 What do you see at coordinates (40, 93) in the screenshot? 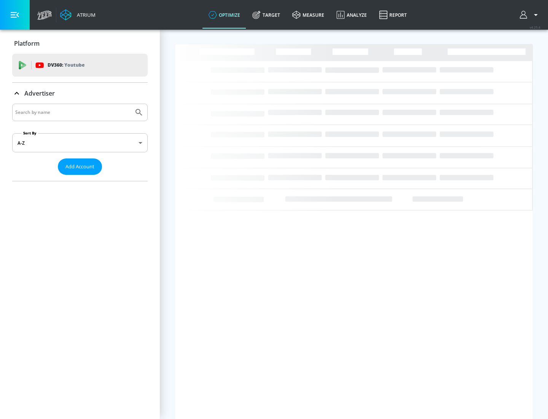
I see `p: Advertiser` at bounding box center [40, 93].